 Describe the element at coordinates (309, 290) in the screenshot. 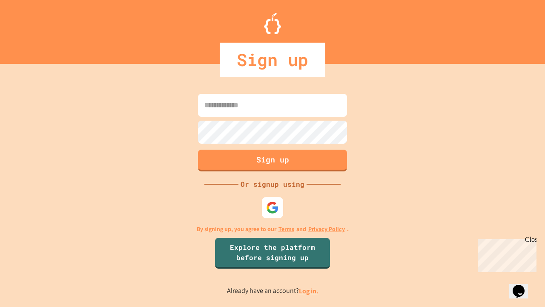

I see `a: Log in.` at that location.